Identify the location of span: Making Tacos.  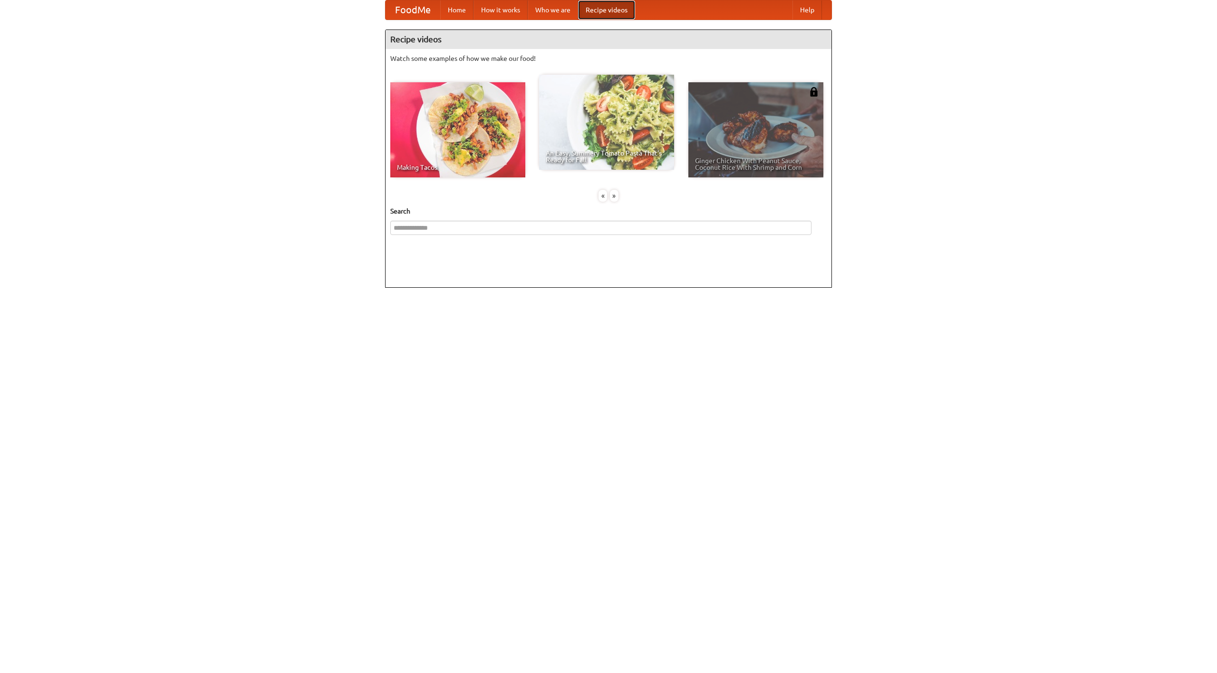
(458, 167).